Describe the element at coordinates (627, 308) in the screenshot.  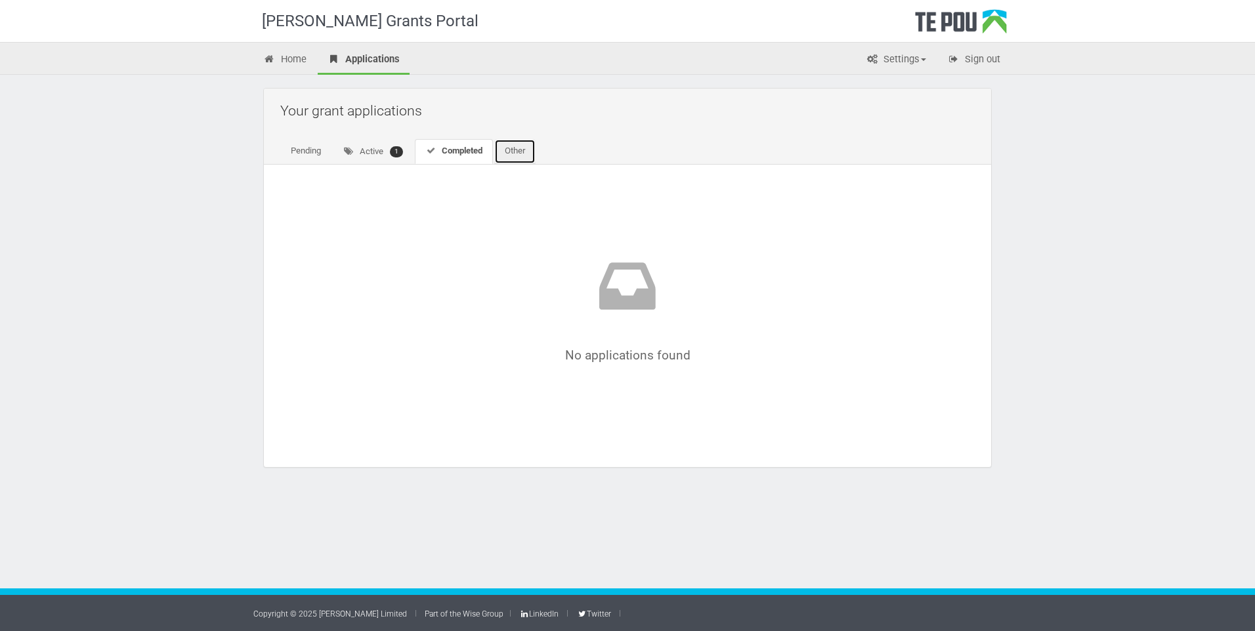
I see `div: No applications found` at that location.